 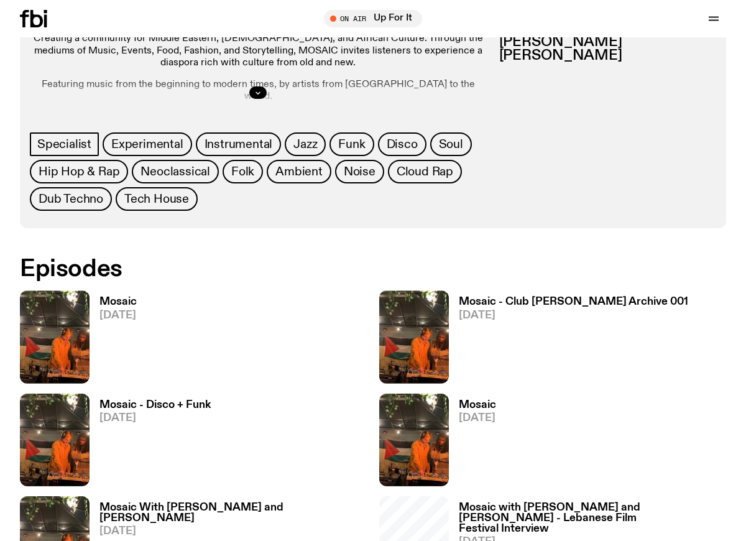 I want to click on span: Neoclassical, so click(x=175, y=172).